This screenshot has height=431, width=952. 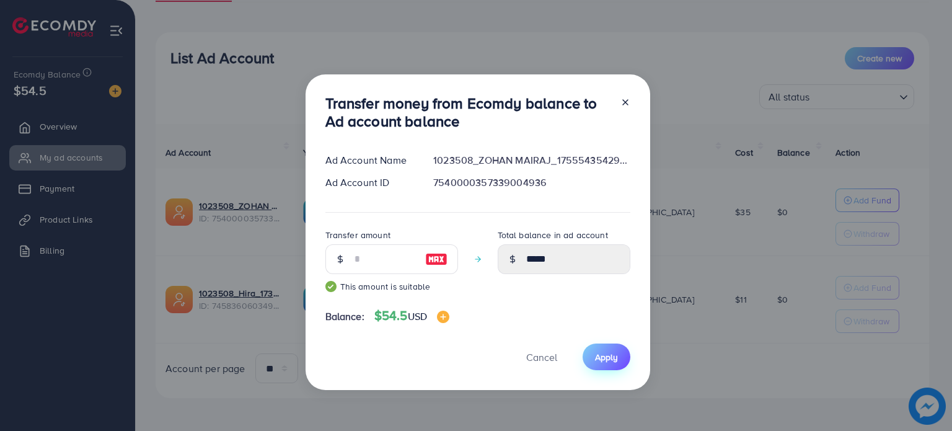 What do you see at coordinates (417, 316) in the screenshot?
I see `span: USD` at bounding box center [417, 316].